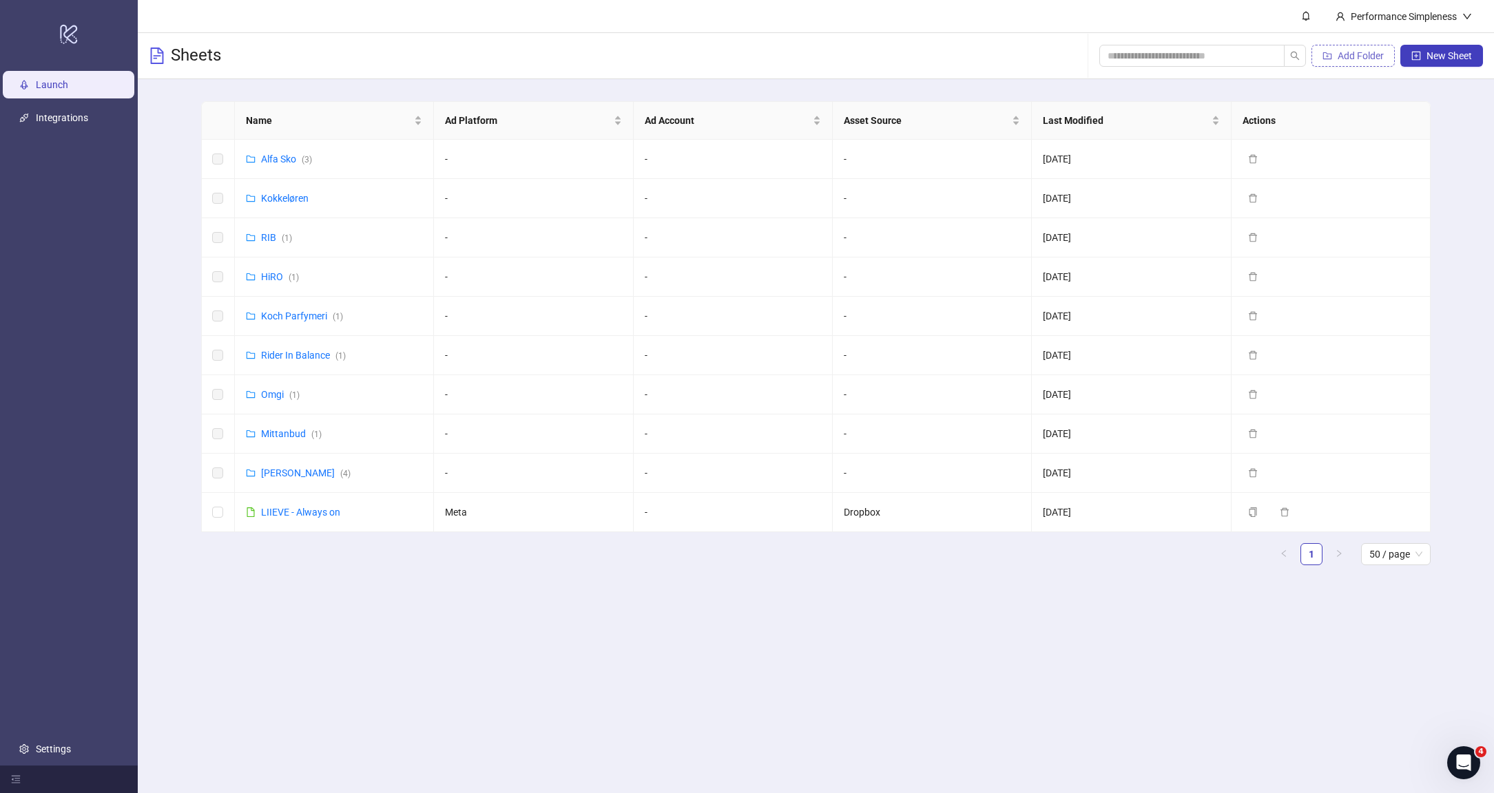 This screenshot has height=793, width=1494. Describe the element at coordinates (280, 277) in the screenshot. I see `a: HiRO(1)` at that location.